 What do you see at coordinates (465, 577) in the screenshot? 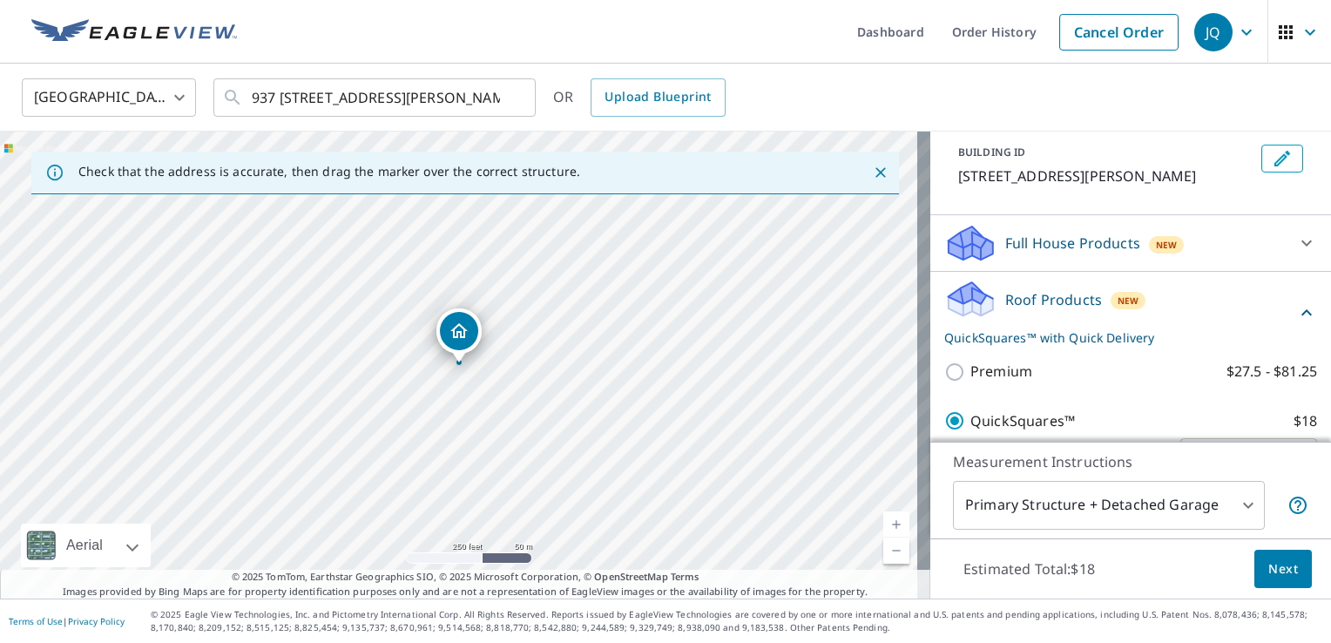
I see `span: © 2025 TomTom, Earthstar Geographics SIO, © 2025 Microsoft Corporation, ©` at bounding box center [465, 577].